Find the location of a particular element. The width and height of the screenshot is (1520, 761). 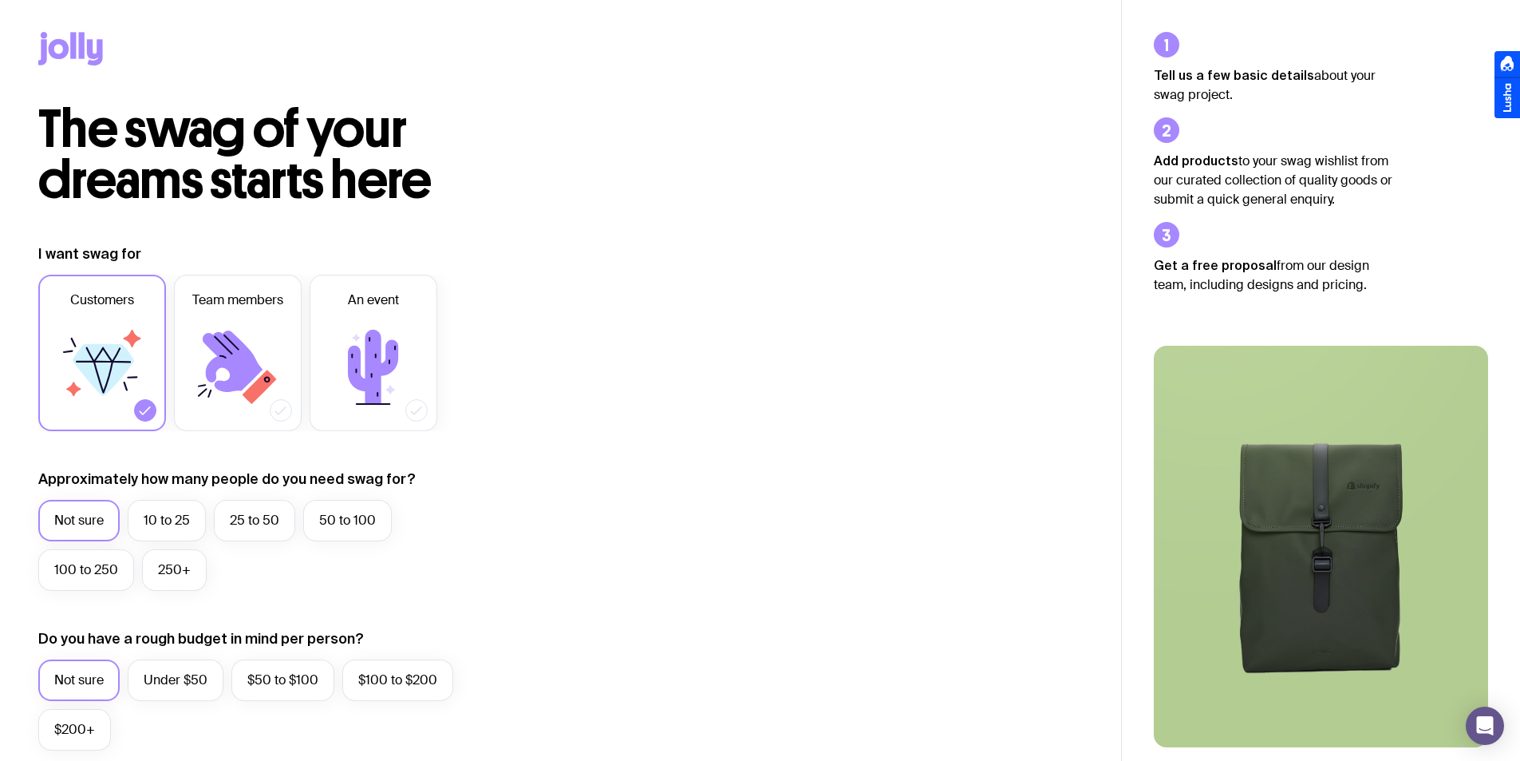

label: 50 to 100 is located at coordinates (347, 520).